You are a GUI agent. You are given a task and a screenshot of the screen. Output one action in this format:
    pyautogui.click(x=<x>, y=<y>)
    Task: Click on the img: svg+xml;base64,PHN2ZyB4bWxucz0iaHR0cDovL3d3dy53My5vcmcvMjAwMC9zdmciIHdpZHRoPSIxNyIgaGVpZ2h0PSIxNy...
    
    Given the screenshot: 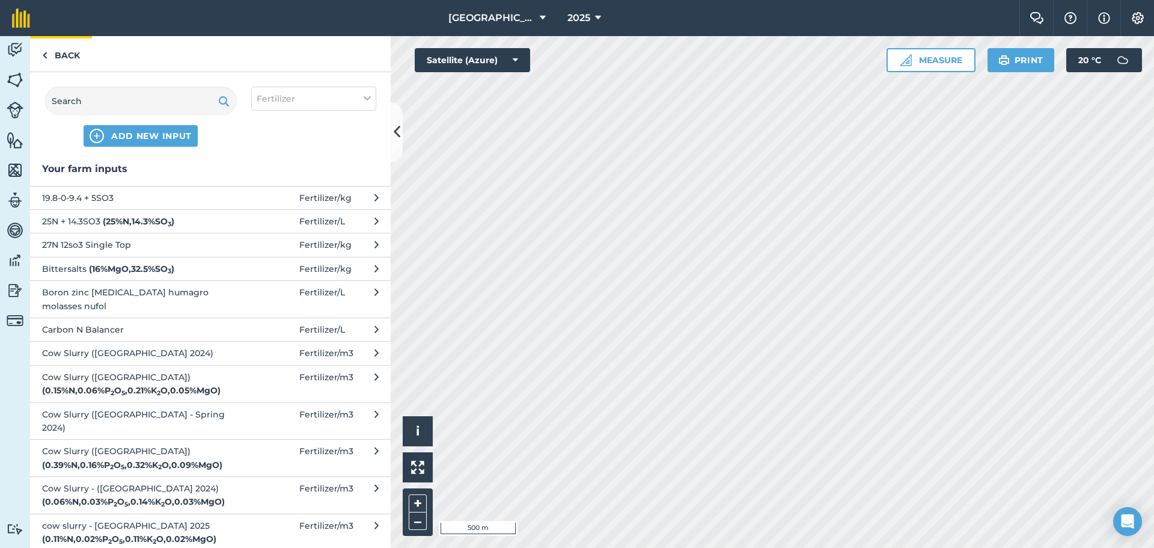 What is the action you would take?
    pyautogui.click(x=1104, y=18)
    